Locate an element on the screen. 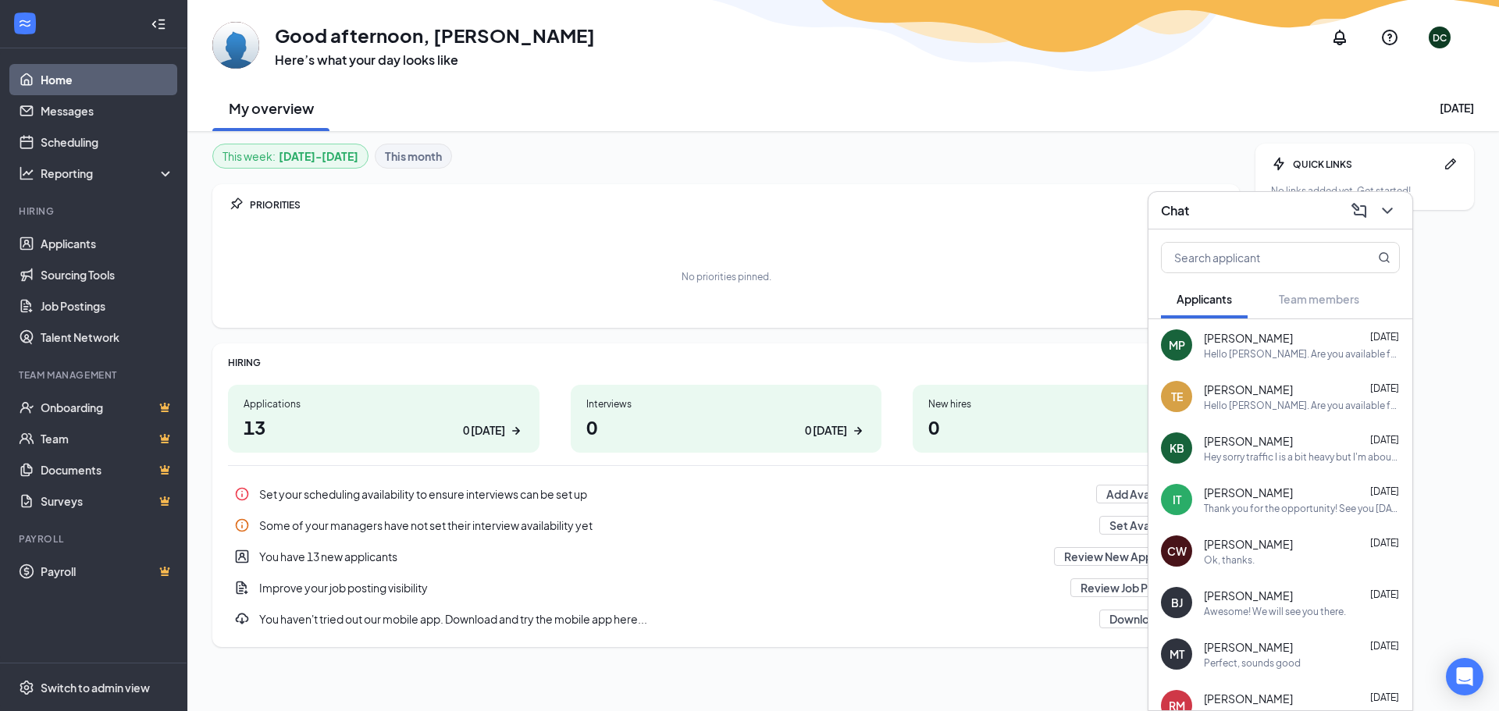 This screenshot has width=1499, height=711. div: Hiring is located at coordinates (94, 211).